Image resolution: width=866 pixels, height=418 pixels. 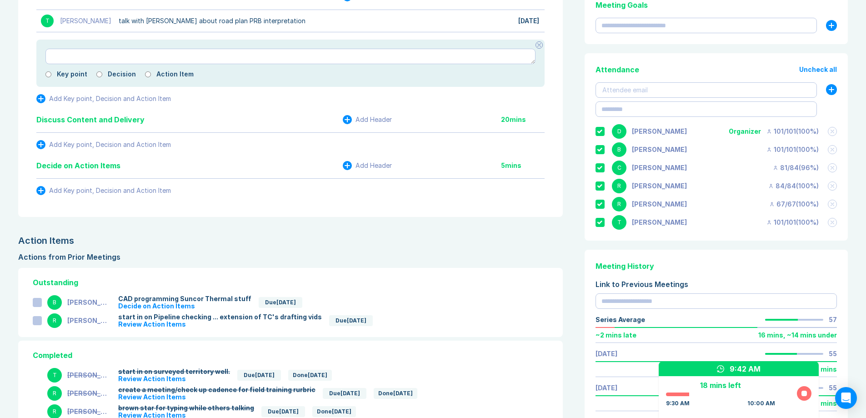 What do you see at coordinates (659, 168) in the screenshot?
I see `div: Corey Wick` at bounding box center [659, 168].